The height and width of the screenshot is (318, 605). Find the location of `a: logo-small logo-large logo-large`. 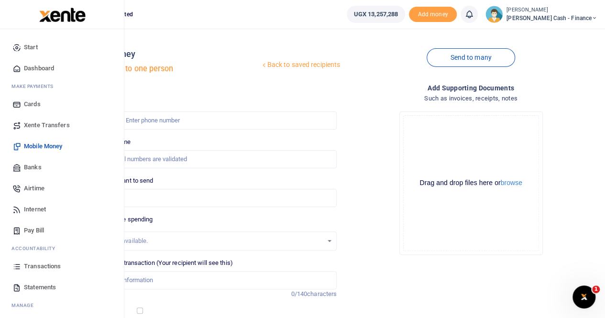

a: logo-small logo-large logo-large is located at coordinates (62, 14).